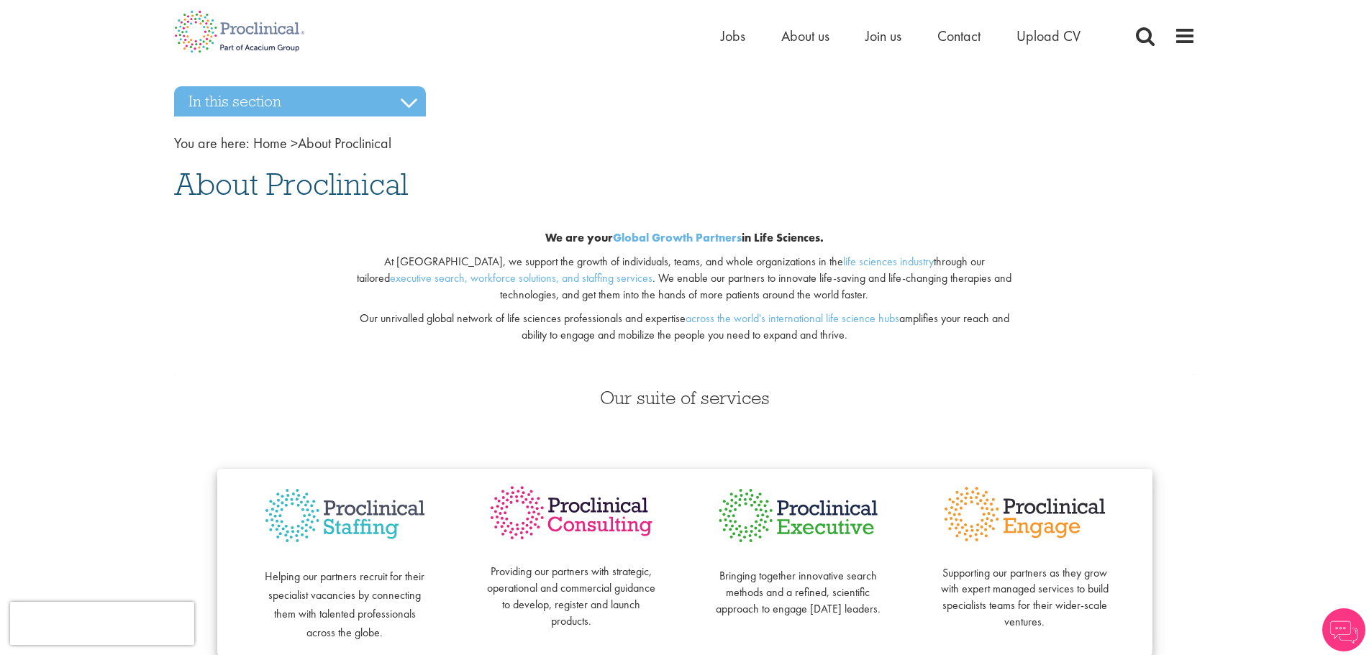 This screenshot has width=1369, height=655. I want to click on a: Upload CV, so click(1048, 36).